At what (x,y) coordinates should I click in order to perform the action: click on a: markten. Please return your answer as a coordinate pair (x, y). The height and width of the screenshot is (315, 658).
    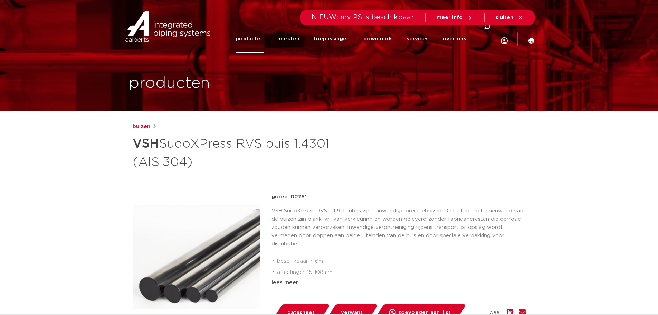
    Looking at the image, I should click on (288, 39).